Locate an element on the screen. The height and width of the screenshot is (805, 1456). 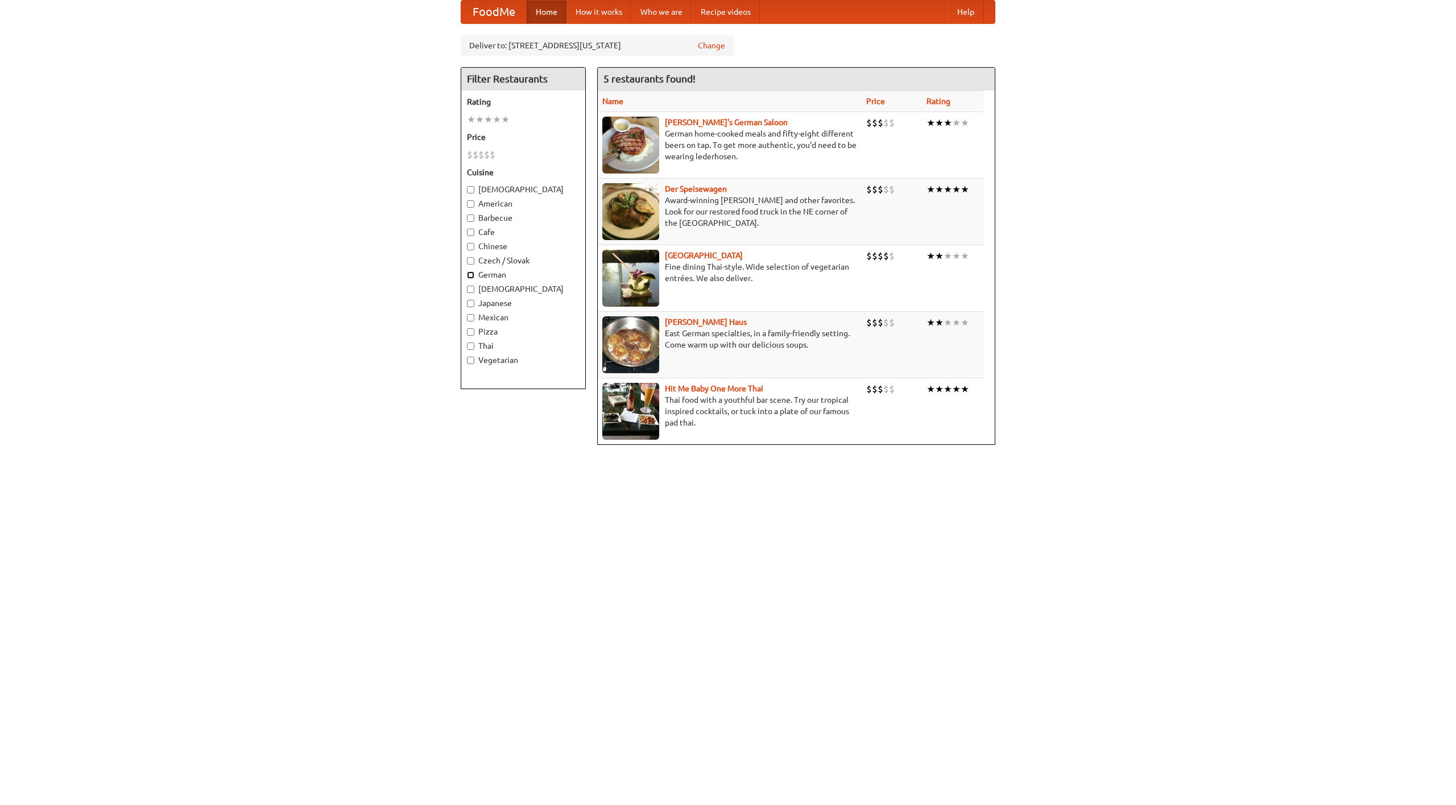
img: esthers.jpg is located at coordinates (631, 145).